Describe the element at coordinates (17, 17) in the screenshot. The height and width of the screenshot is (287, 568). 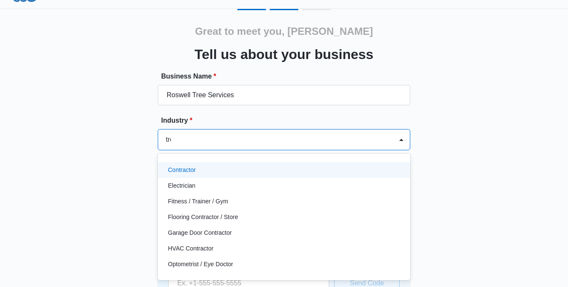
I see `img: logo_orange.svg` at that location.